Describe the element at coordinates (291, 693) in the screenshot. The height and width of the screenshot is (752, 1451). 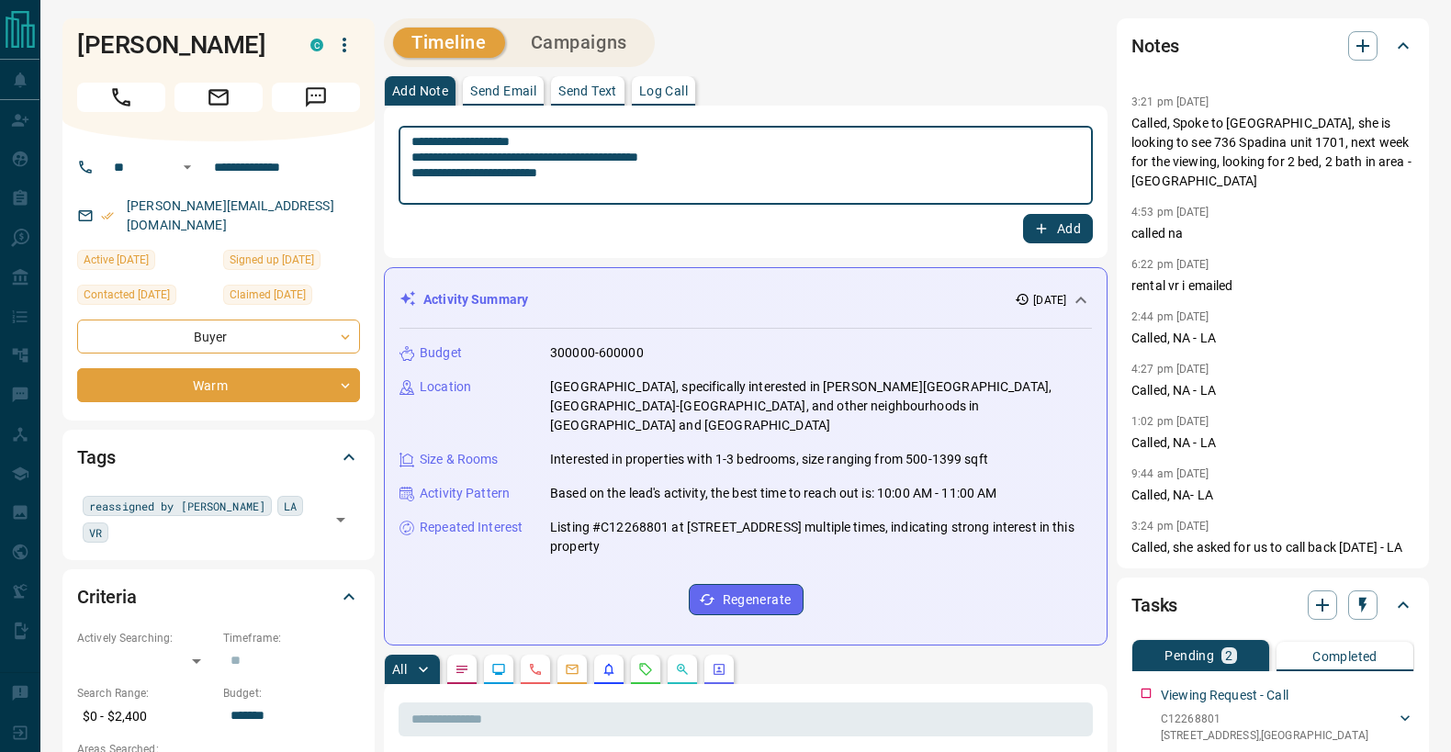
I see `p: Budget:` at that location.